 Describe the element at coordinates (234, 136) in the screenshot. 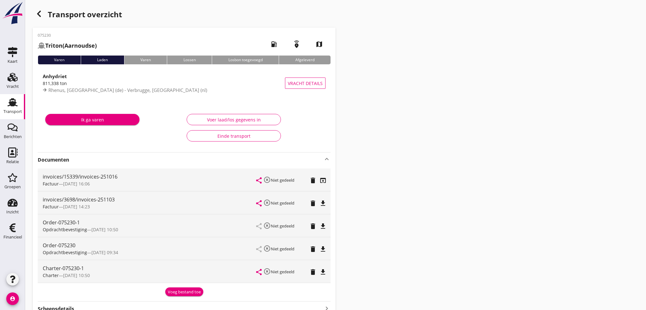

I see `button: Einde transport` at that location.